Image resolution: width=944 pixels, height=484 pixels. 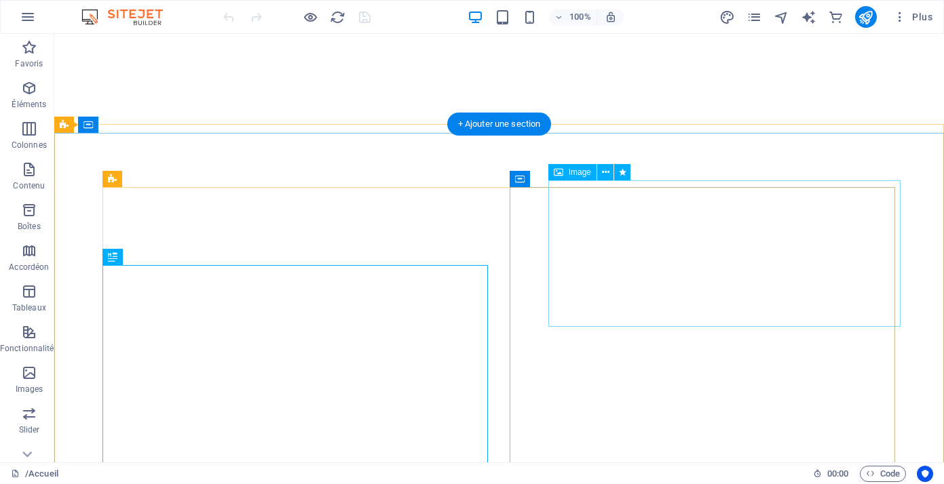 What do you see at coordinates (579, 172) in the screenshot?
I see `span: Image` at bounding box center [579, 172].